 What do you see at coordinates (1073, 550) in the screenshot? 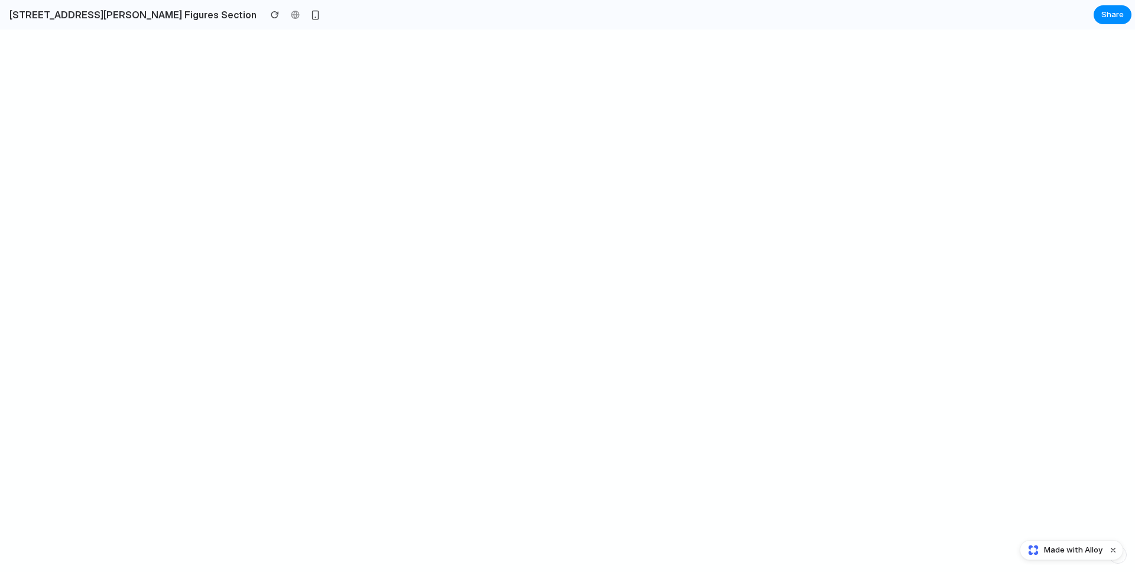
I see `span: Made with Alloy` at bounding box center [1073, 550].